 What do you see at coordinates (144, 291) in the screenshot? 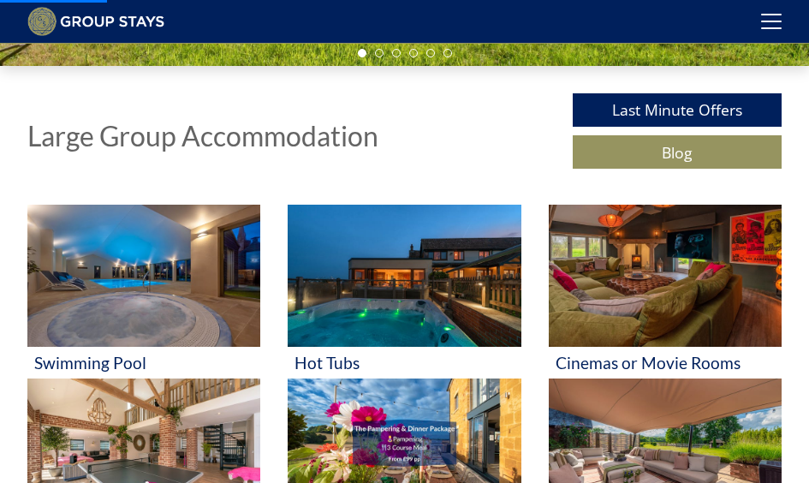
I see `a: 'Swimming Pool' - Large Group Accommodation Holiday Ideas Swimming Pool` at bounding box center [144, 291].